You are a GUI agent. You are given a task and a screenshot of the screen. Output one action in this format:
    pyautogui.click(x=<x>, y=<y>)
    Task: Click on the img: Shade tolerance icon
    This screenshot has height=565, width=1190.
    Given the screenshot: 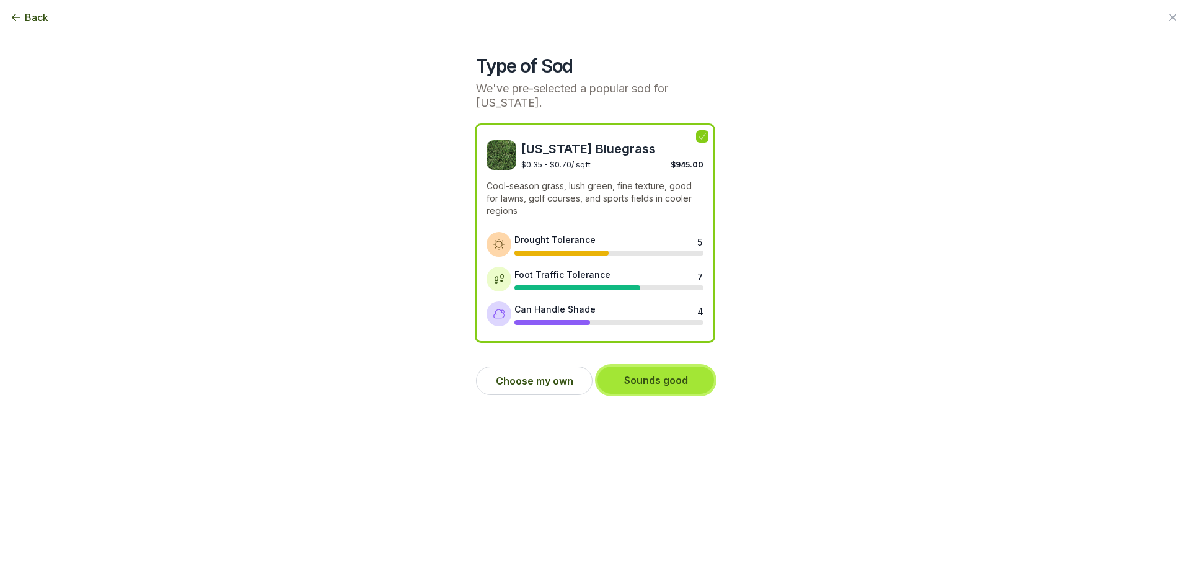 What is the action you would take?
    pyautogui.click(x=499, y=314)
    